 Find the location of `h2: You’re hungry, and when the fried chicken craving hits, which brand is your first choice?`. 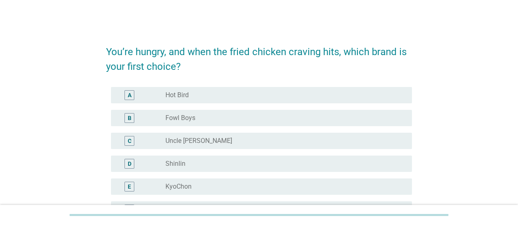

h2: You’re hungry, and when the fried chicken craving hits, which brand is your first choice? is located at coordinates (259, 55).